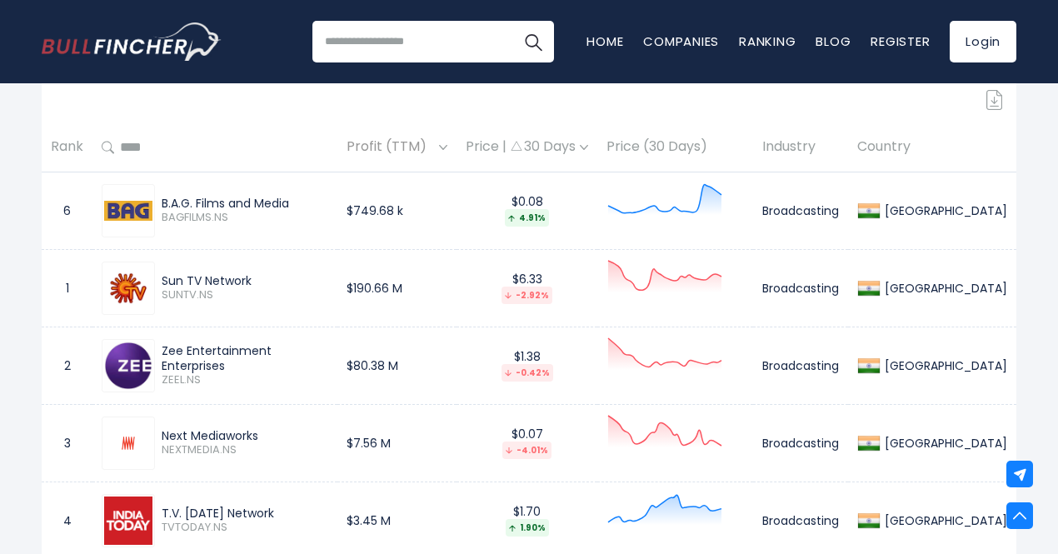 This screenshot has width=1058, height=554. What do you see at coordinates (527, 372) in the screenshot?
I see `div: -0.42%` at bounding box center [527, 372].